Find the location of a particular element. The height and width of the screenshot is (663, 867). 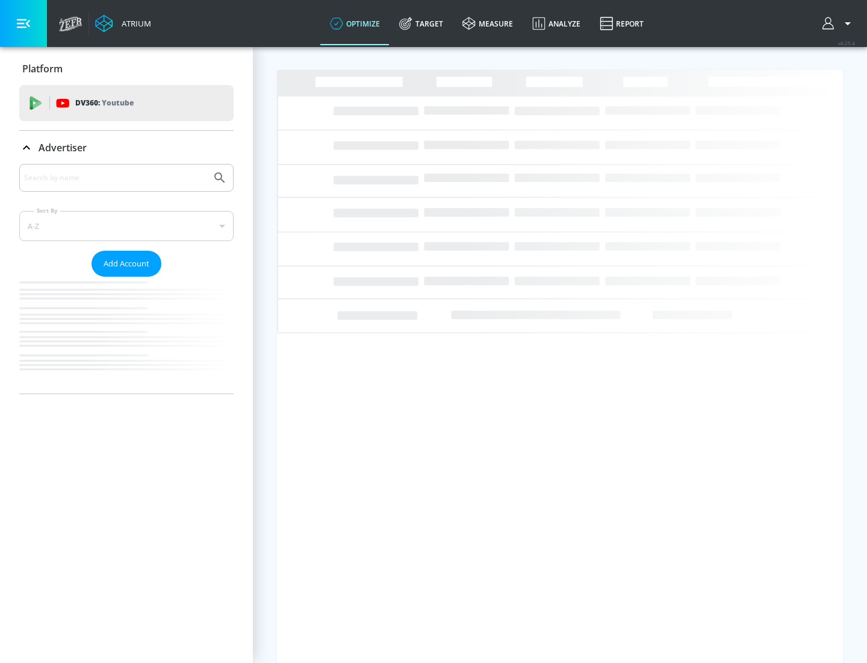

nav: list of Advertiser is located at coordinates (126, 335).